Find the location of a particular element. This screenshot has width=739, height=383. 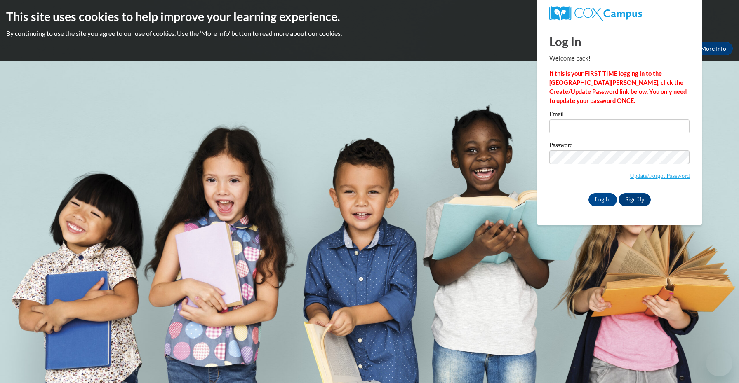

a: More Info is located at coordinates (713, 49).